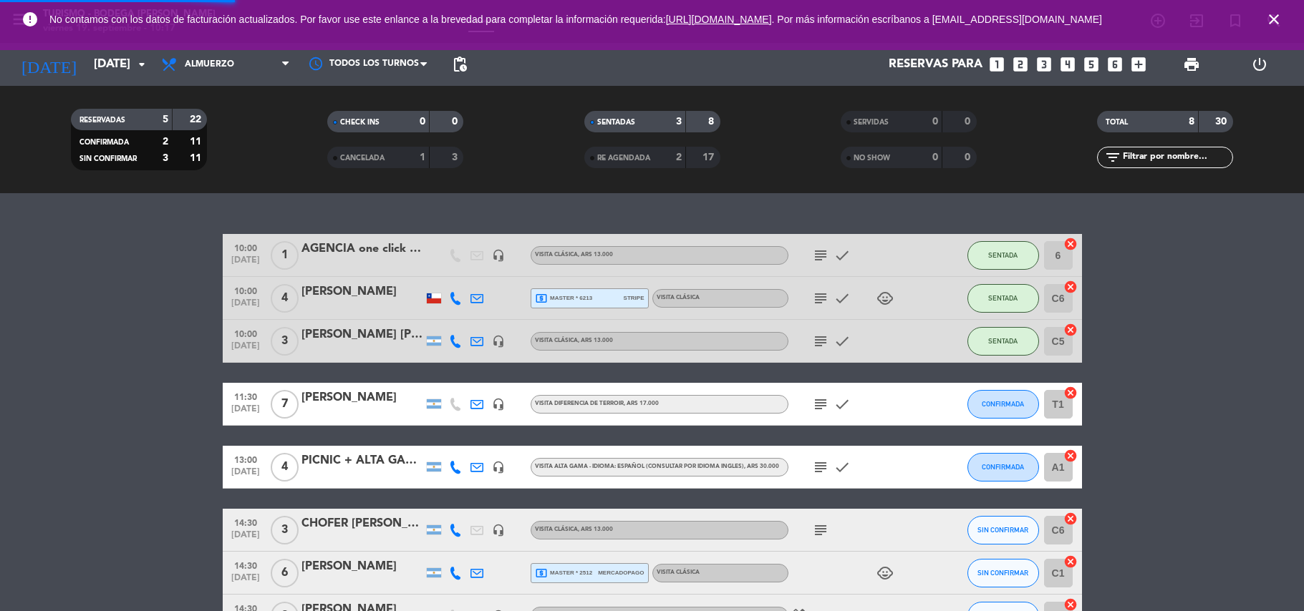 The image size is (1304, 611). I want to click on strong: 1, so click(422, 157).